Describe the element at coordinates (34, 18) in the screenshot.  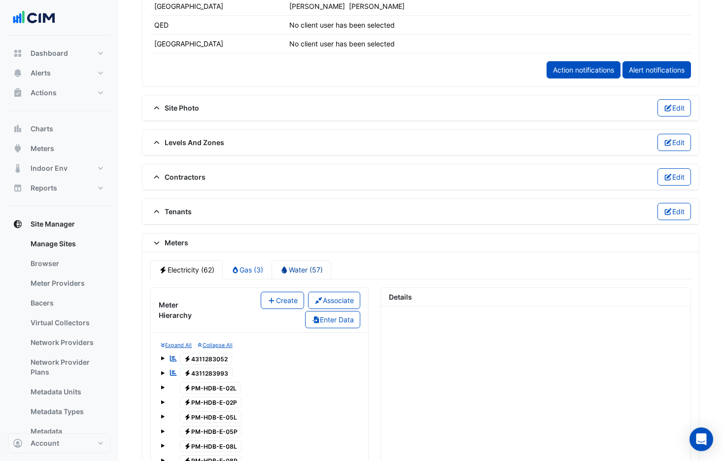
I see `img: Company Logo` at that location.